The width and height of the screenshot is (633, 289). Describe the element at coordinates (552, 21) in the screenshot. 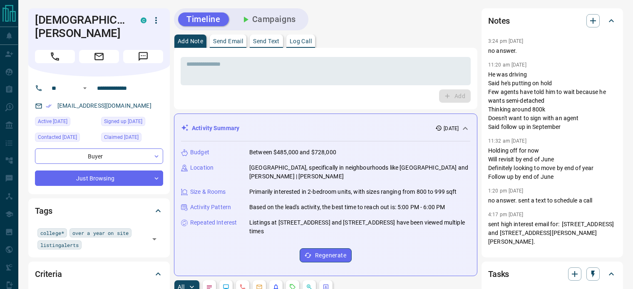

I see `div: Notes` at that location.